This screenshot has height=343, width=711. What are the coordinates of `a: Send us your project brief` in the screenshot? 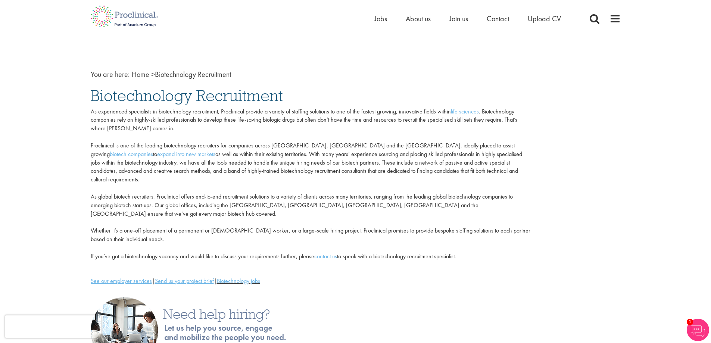 It's located at (184, 281).